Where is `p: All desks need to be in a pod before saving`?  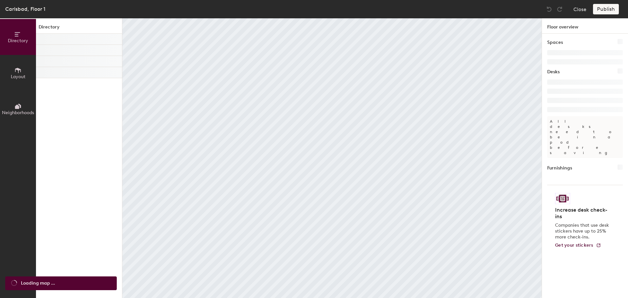
p: All desks need to be in a pod before saving is located at coordinates (585, 137).